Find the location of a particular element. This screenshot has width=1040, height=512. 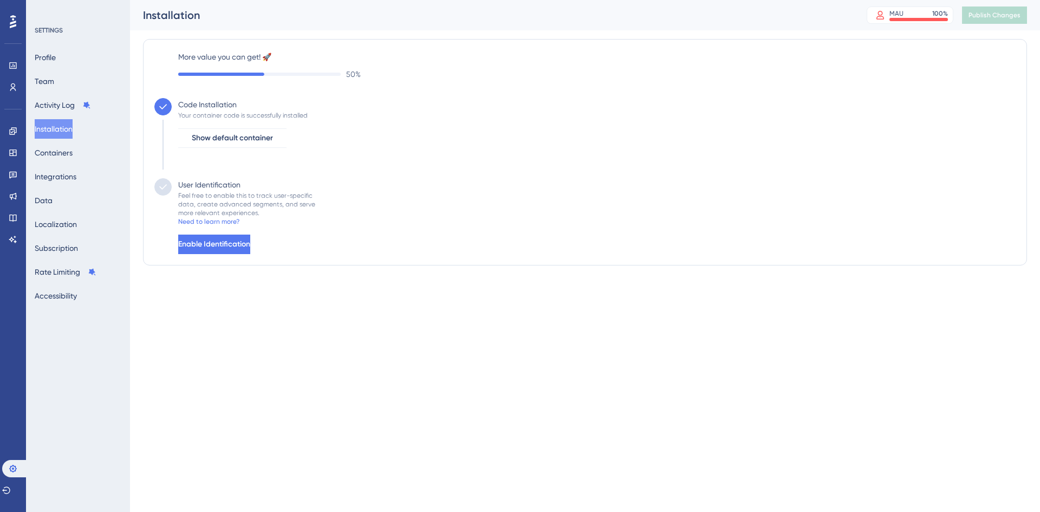

button: Rate Limiting is located at coordinates (66, 272).